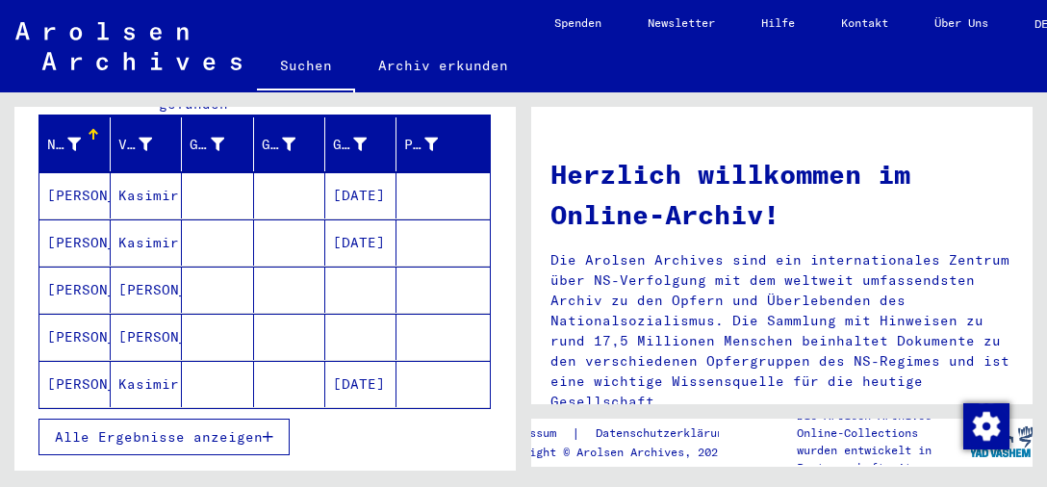 The height and width of the screenshot is (487, 1047). What do you see at coordinates (290, 144) in the screenshot?
I see `mat-header-cell: Geburt‏` at bounding box center [290, 144].